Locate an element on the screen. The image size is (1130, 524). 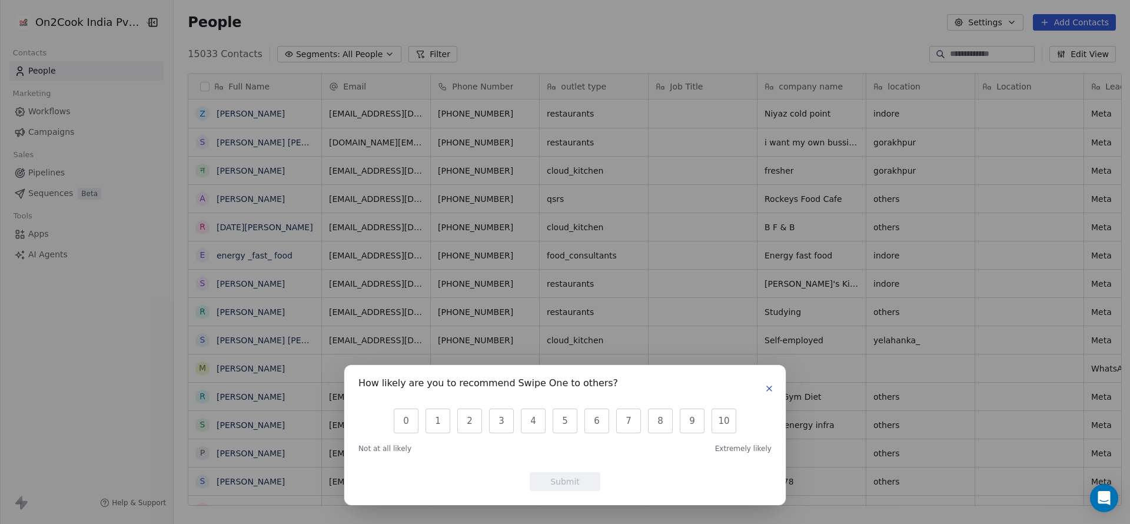
button: 4 is located at coordinates (533, 421).